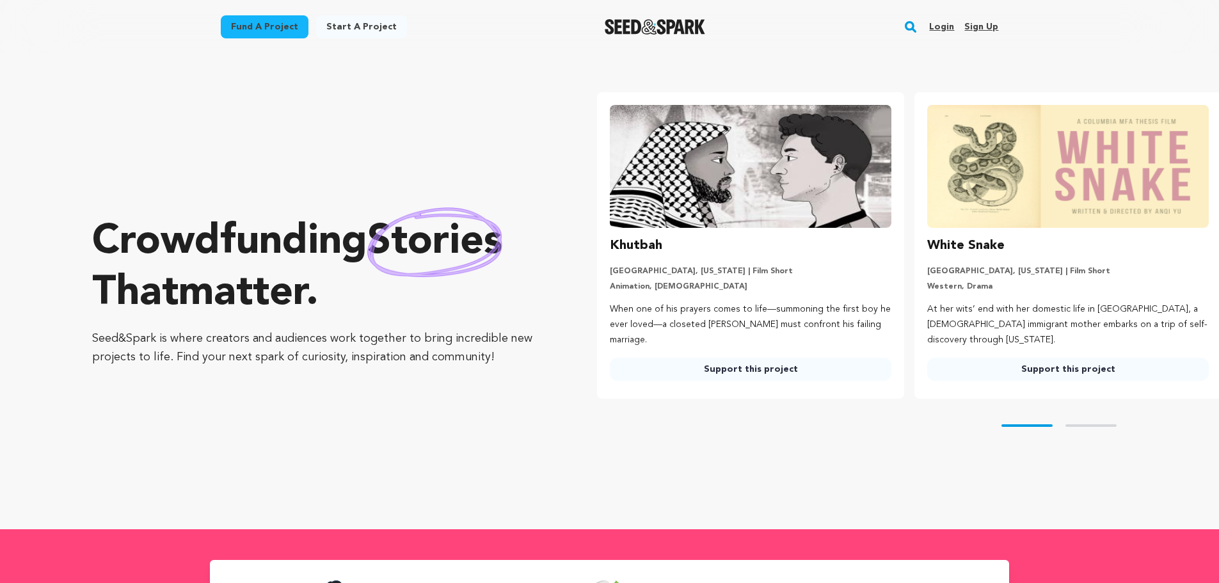 The image size is (1219, 583). I want to click on a: Start a project, so click(362, 27).